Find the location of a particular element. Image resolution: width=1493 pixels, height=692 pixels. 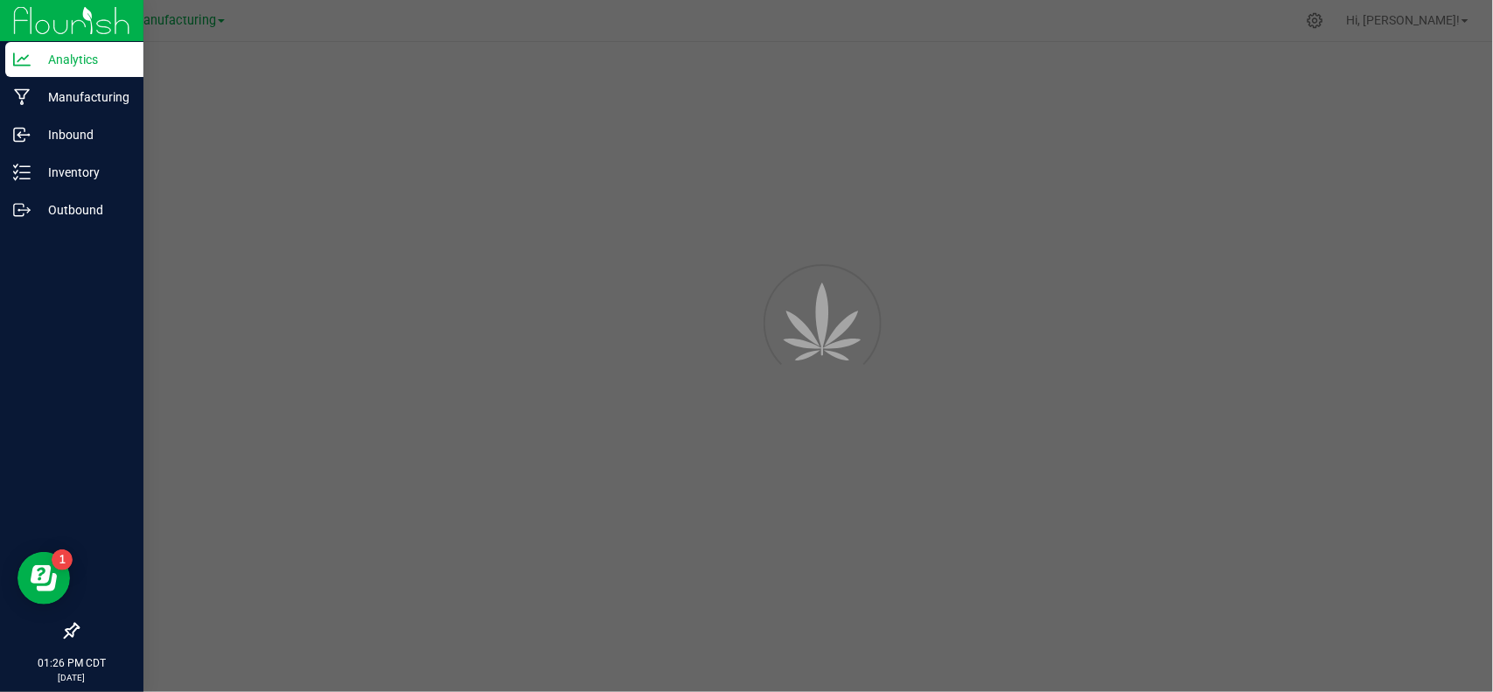

p: Inbound is located at coordinates (83, 135).